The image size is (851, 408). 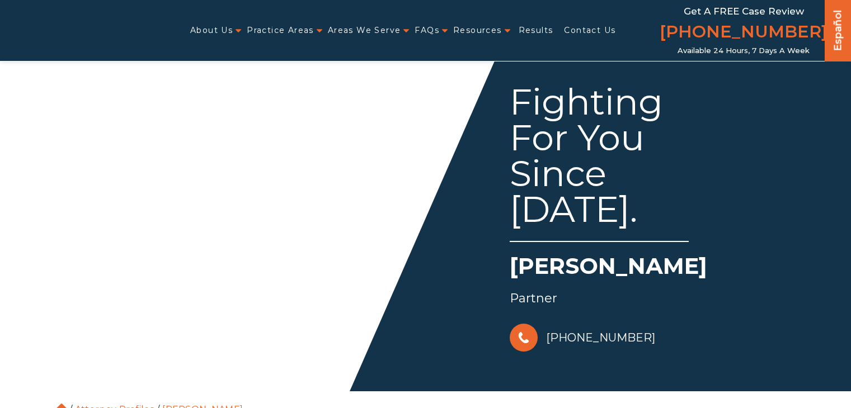 I want to click on a: Practice Areas, so click(x=280, y=30).